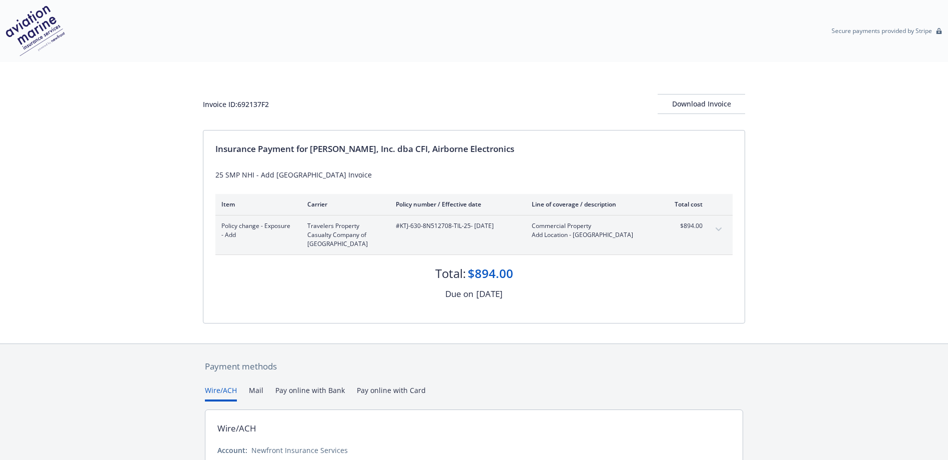 The height and width of the screenshot is (460, 948). Describe the element at coordinates (256, 204) in the screenshot. I see `div: Item` at that location.